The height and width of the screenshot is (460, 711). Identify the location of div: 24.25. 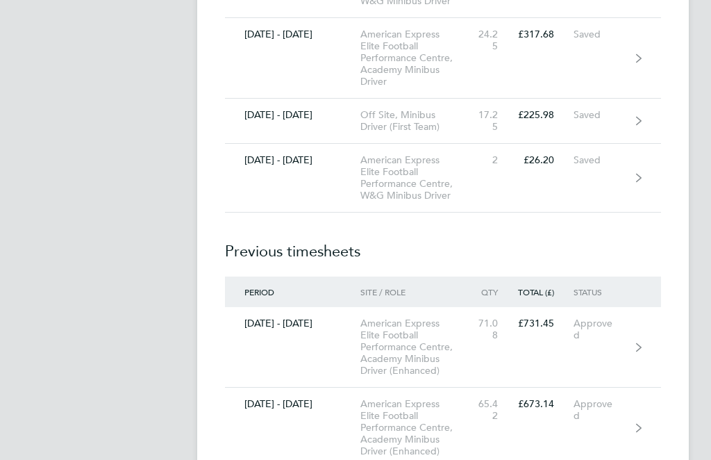
(495, 41).